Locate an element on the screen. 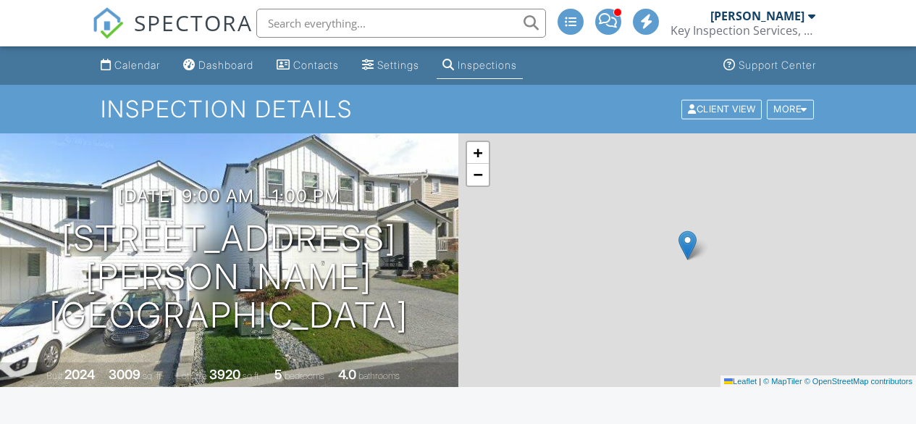 The width and height of the screenshot is (916, 424). div: Contacts is located at coordinates (316, 64).